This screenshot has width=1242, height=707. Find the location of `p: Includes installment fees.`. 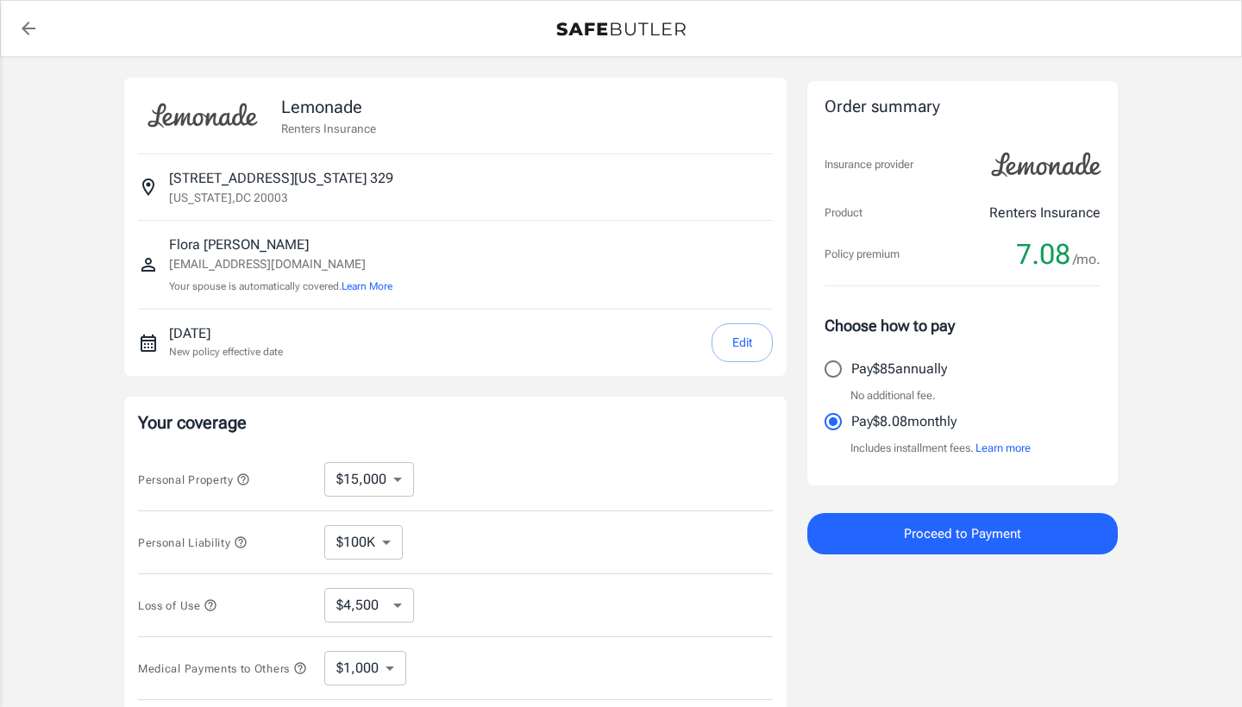

p: Includes installment fees. is located at coordinates (940, 449).